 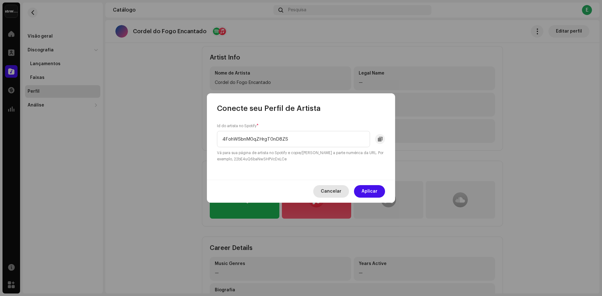 What do you see at coordinates (369, 192) in the screenshot?
I see `button: Aplicar` at bounding box center [369, 192].